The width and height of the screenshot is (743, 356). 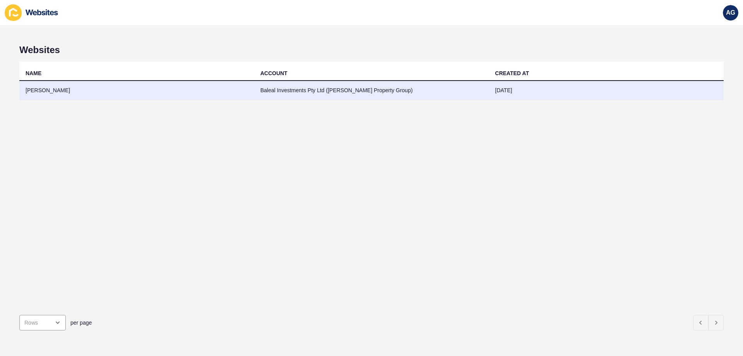 I want to click on div: ACCOUNT, so click(x=274, y=73).